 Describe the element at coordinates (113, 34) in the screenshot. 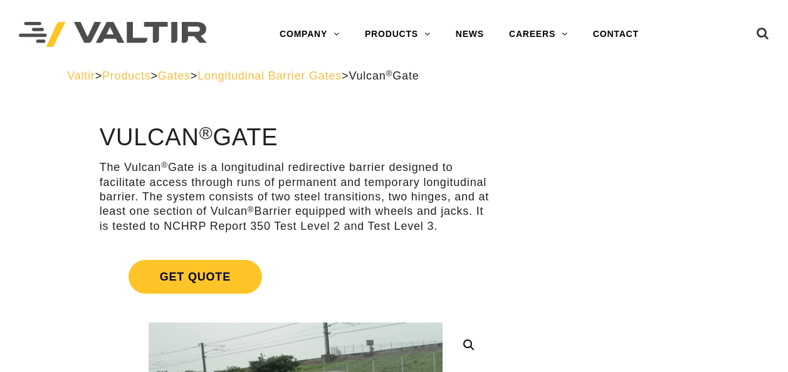

I see `img: Valtir` at that location.